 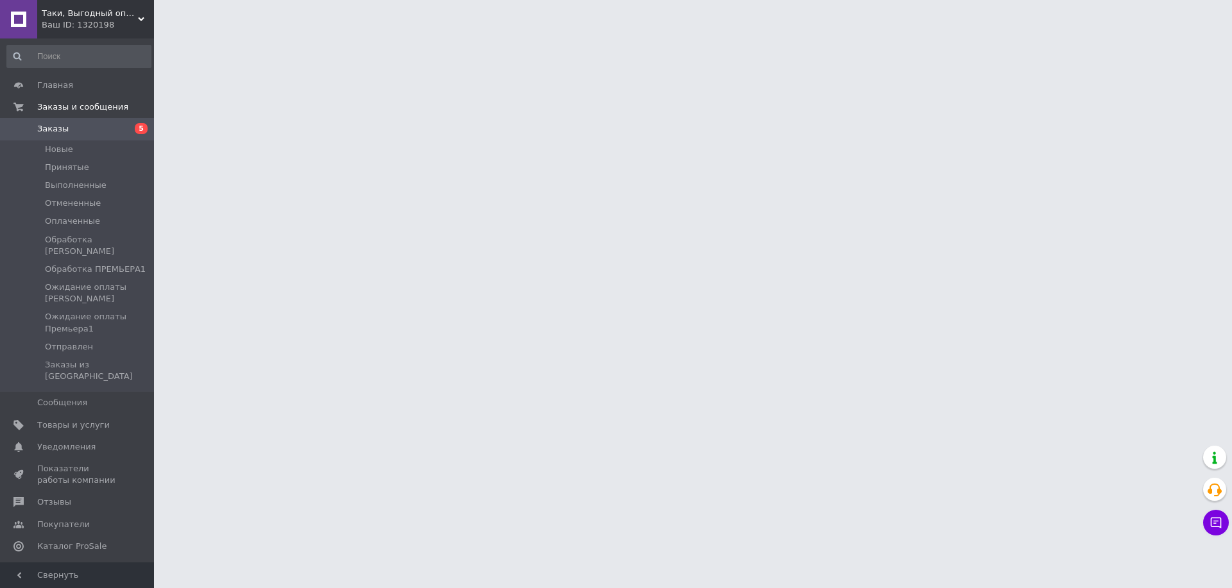 What do you see at coordinates (72, 547) in the screenshot?
I see `span: Каталог ProSale` at bounding box center [72, 547].